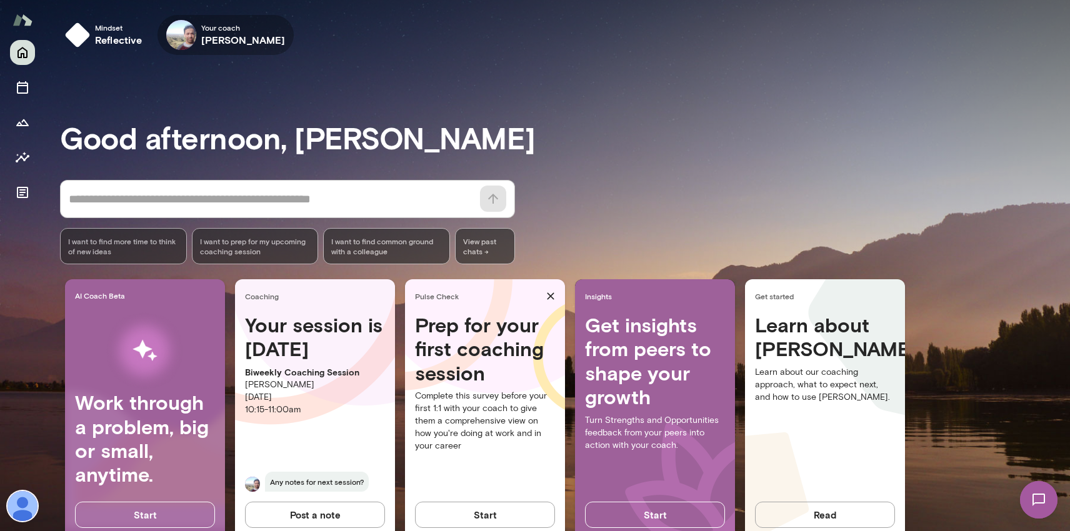  Describe the element at coordinates (22, 157) in the screenshot. I see `button: Insights` at that location.